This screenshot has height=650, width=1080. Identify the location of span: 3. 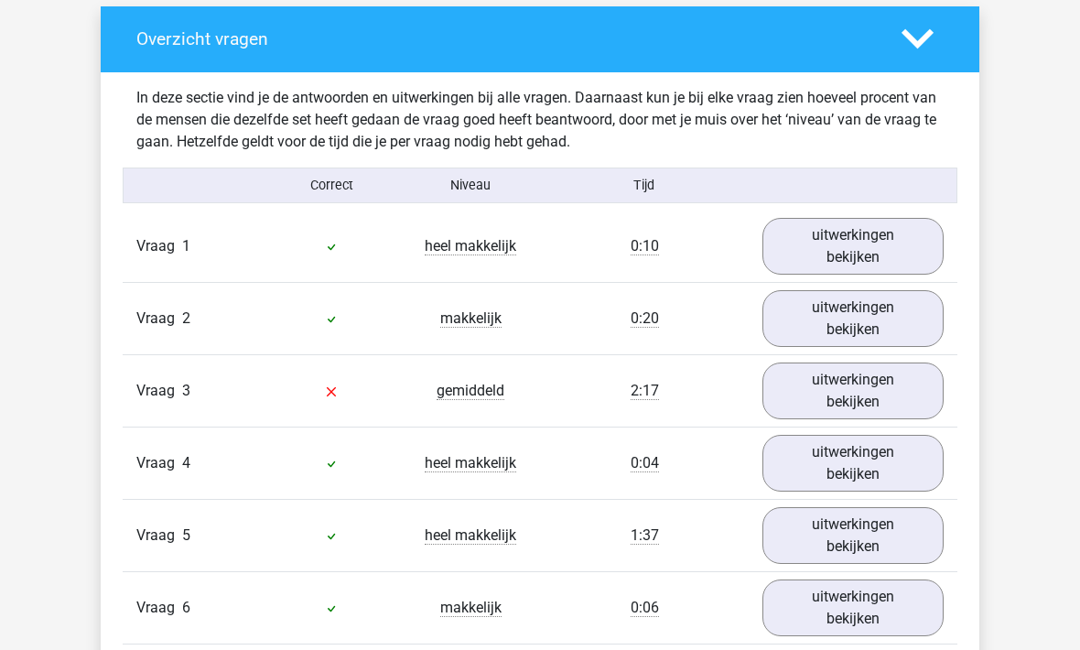
(186, 391).